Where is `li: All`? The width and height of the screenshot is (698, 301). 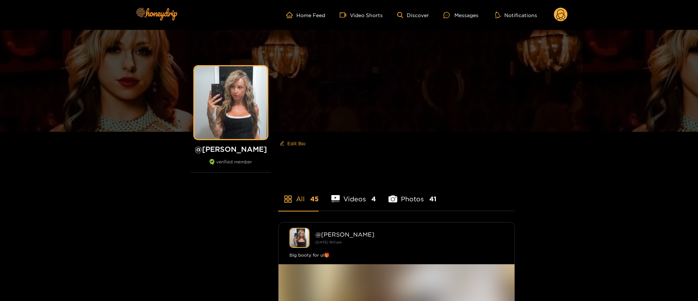
li: All is located at coordinates (298, 194).